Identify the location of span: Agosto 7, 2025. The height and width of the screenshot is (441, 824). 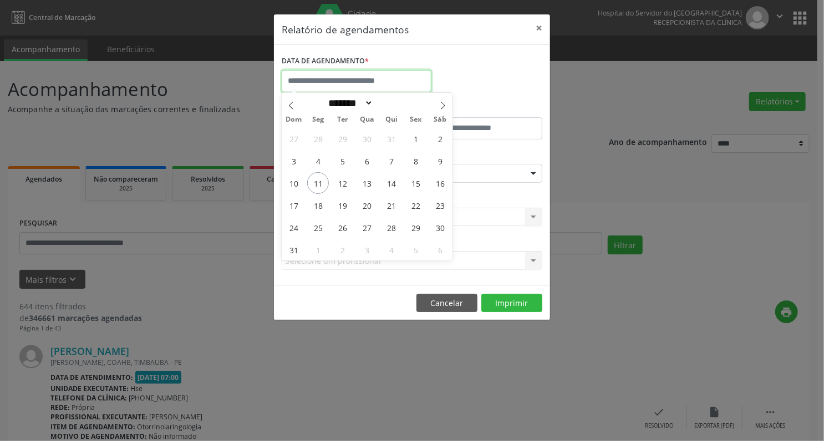
(391, 160).